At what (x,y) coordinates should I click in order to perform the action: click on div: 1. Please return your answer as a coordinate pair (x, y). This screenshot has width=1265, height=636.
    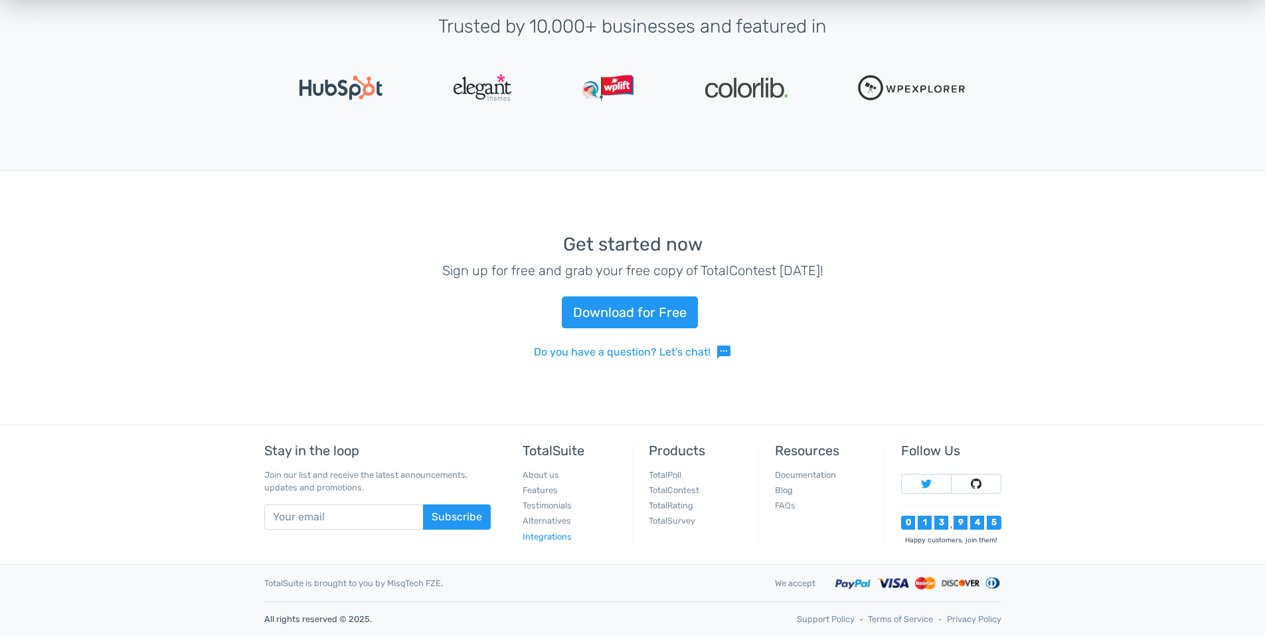
    Looking at the image, I should click on (924, 522).